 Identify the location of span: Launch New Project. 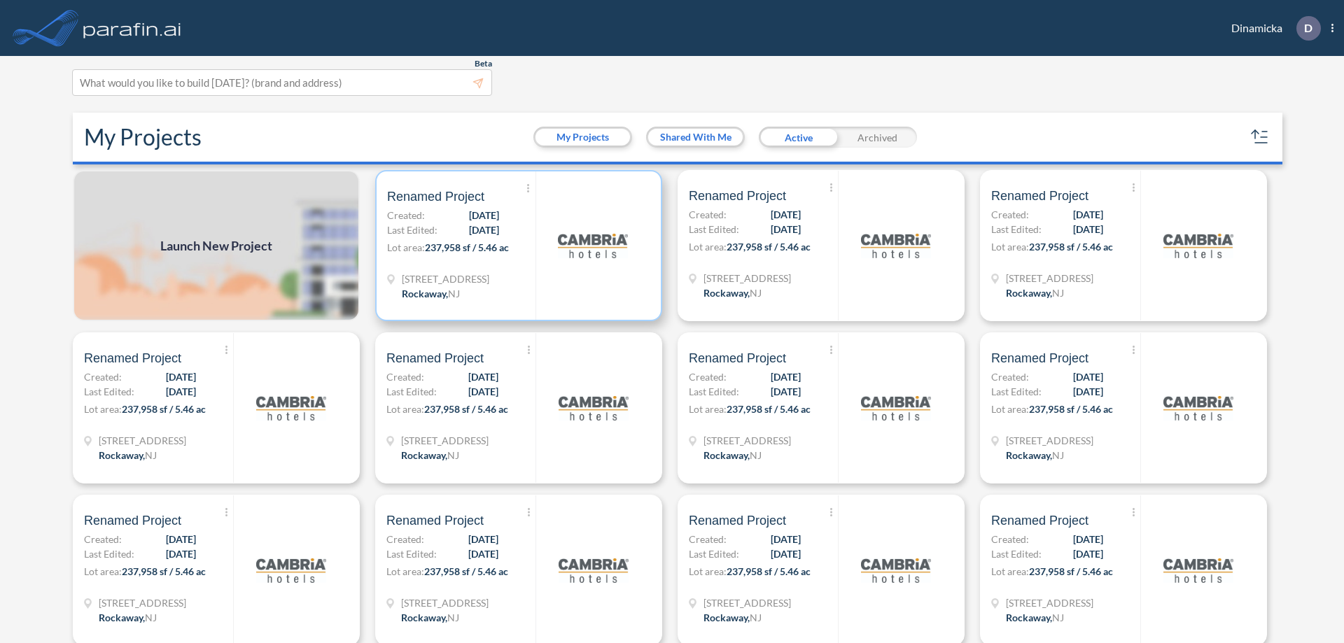
(216, 246).